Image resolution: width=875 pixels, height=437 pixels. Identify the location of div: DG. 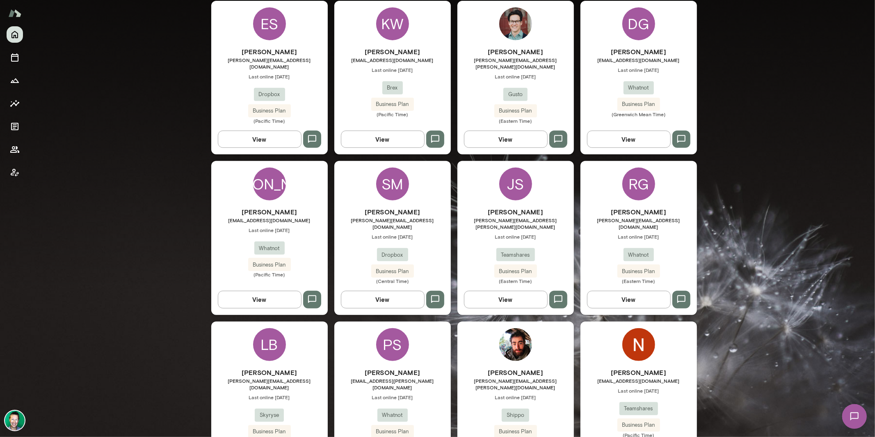
(639, 24).